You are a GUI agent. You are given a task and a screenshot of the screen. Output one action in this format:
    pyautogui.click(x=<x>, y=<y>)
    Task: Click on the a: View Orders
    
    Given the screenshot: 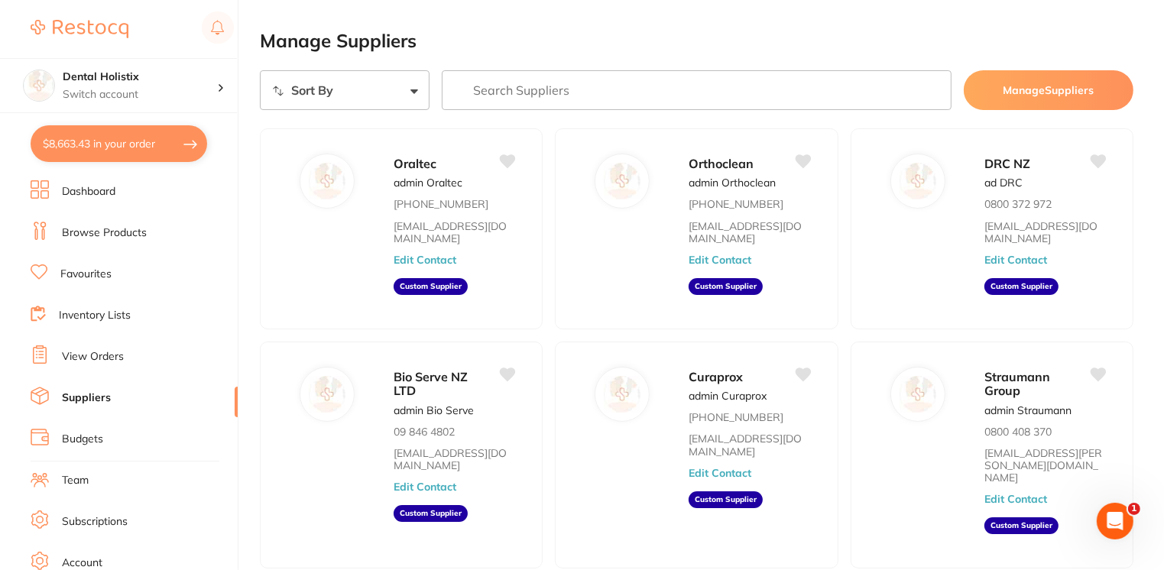 What is the action you would take?
    pyautogui.click(x=92, y=357)
    